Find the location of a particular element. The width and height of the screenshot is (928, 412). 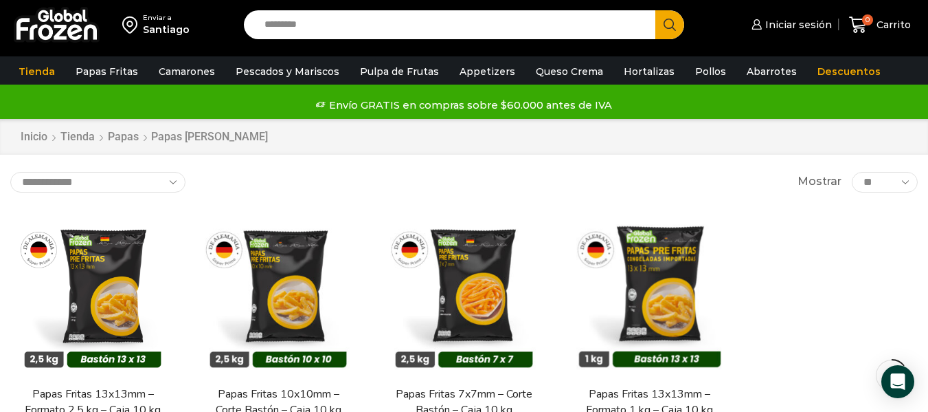

div: Enviar a is located at coordinates (166, 18).